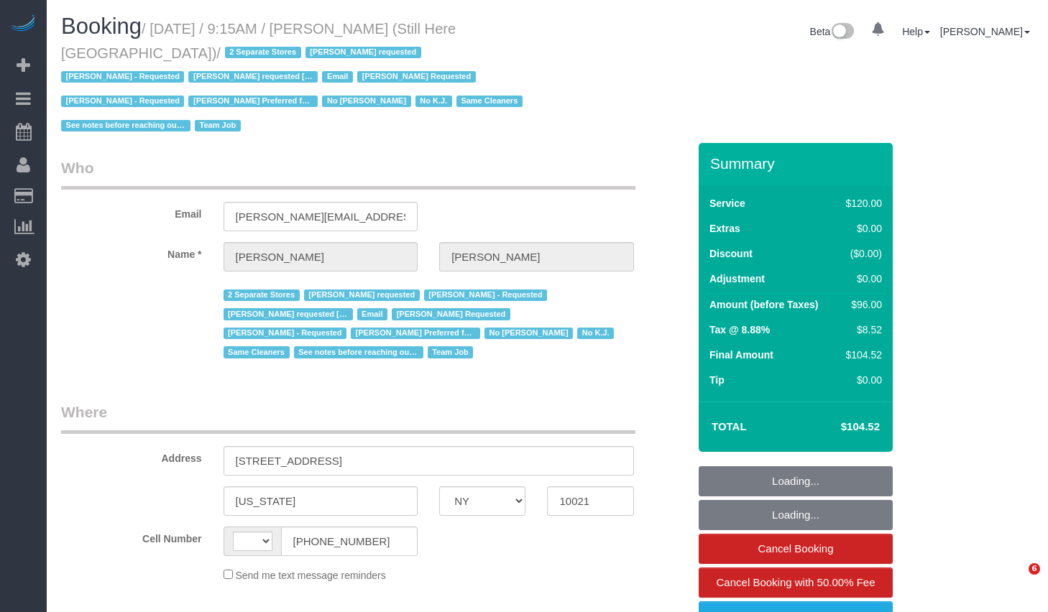  What do you see at coordinates (310, 576) in the screenshot?
I see `span: Send me text message reminders` at bounding box center [310, 576].